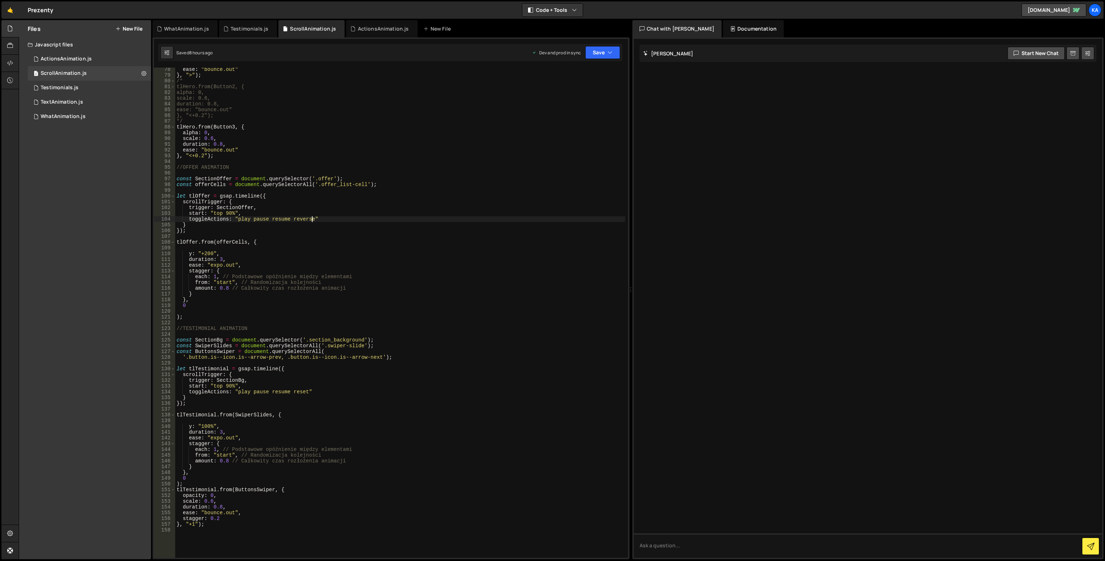 Image resolution: width=1105 pixels, height=561 pixels. I want to click on div: 108, so click(164, 242).